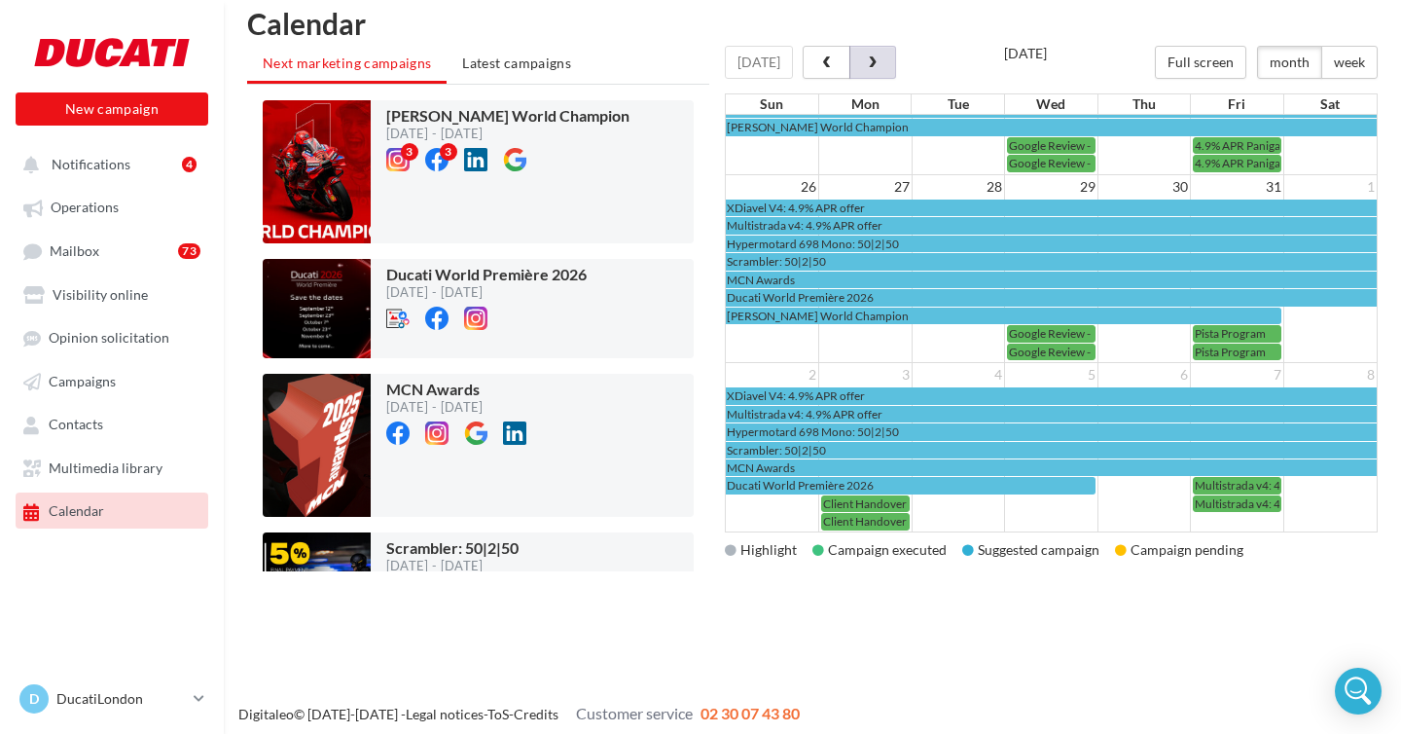 This screenshot has width=1401, height=734. I want to click on button: New campaign, so click(112, 109).